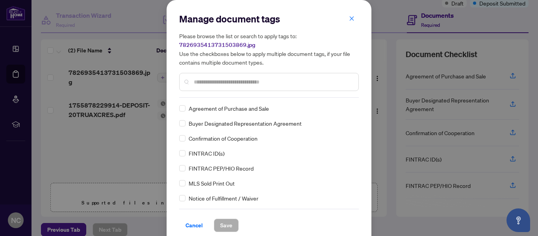 The image size is (538, 236). What do you see at coordinates (223, 138) in the screenshot?
I see `span: Confirmation of Cooperation` at bounding box center [223, 138].